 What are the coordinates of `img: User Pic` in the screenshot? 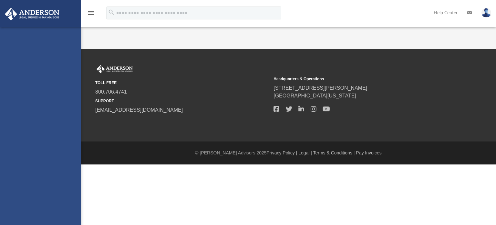 It's located at (487, 13).